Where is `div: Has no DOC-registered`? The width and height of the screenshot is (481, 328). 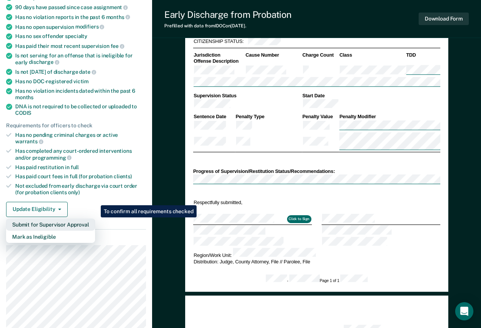
div: Has no DOC-registered is located at coordinates (81, 81).